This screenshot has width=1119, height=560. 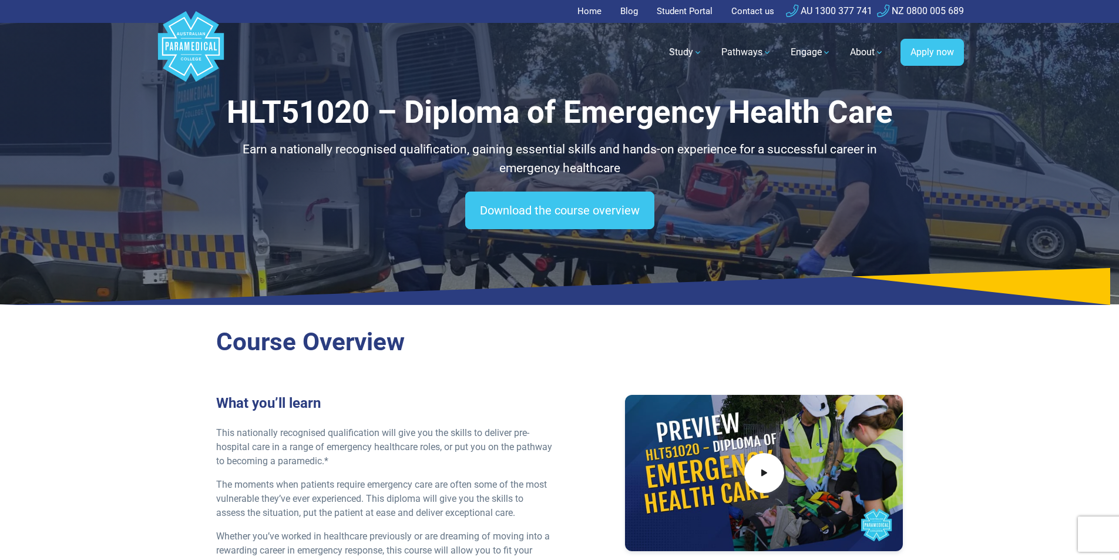 I want to click on a: NZ 0800 005 689, so click(x=920, y=11).